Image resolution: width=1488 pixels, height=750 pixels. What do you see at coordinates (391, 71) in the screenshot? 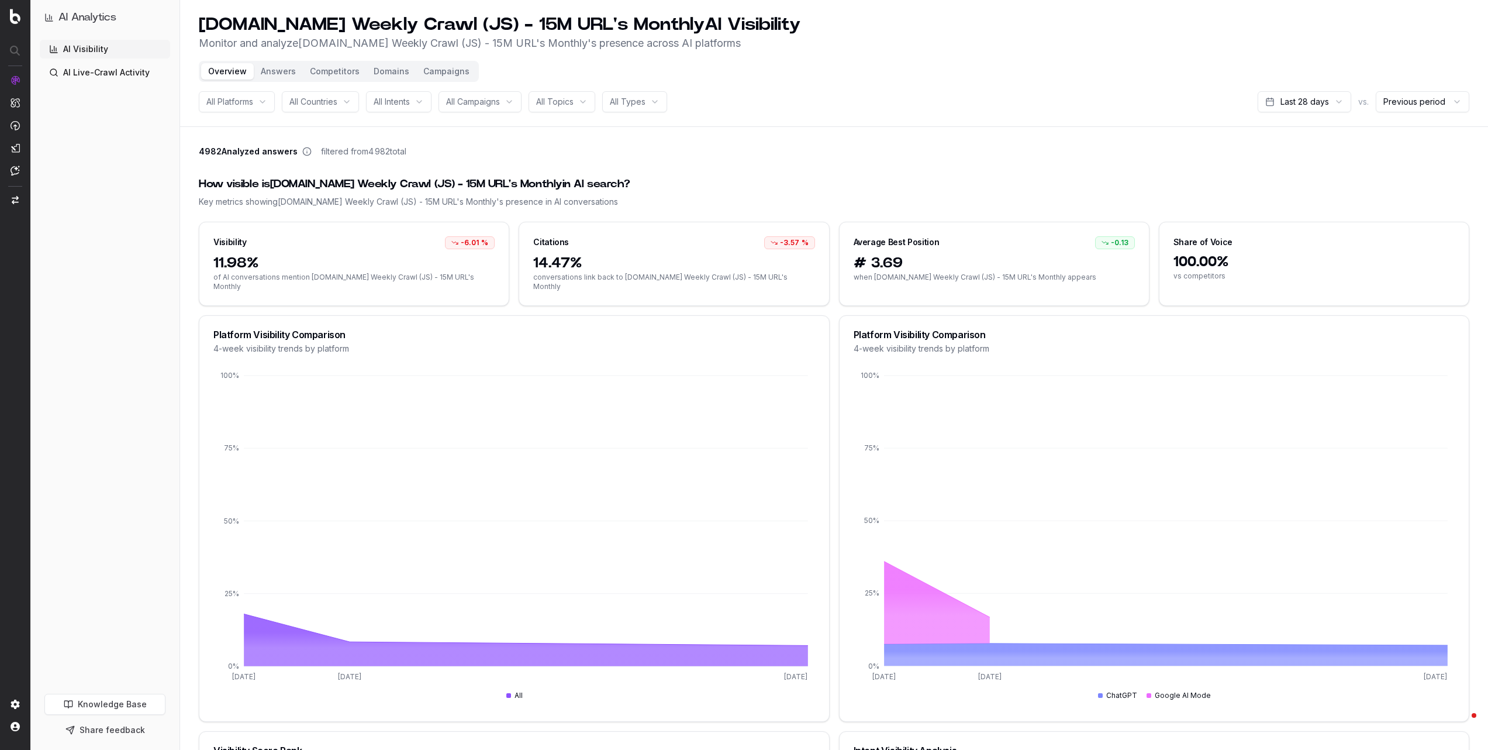
I see `button: Domains` at bounding box center [391, 71].